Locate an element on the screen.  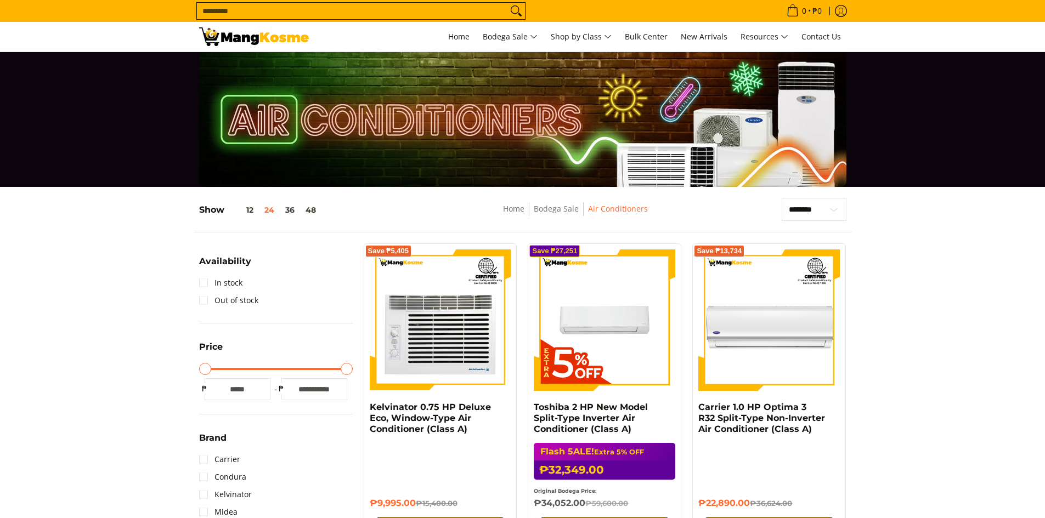
del: ₱36,624.00 is located at coordinates (771, 503).